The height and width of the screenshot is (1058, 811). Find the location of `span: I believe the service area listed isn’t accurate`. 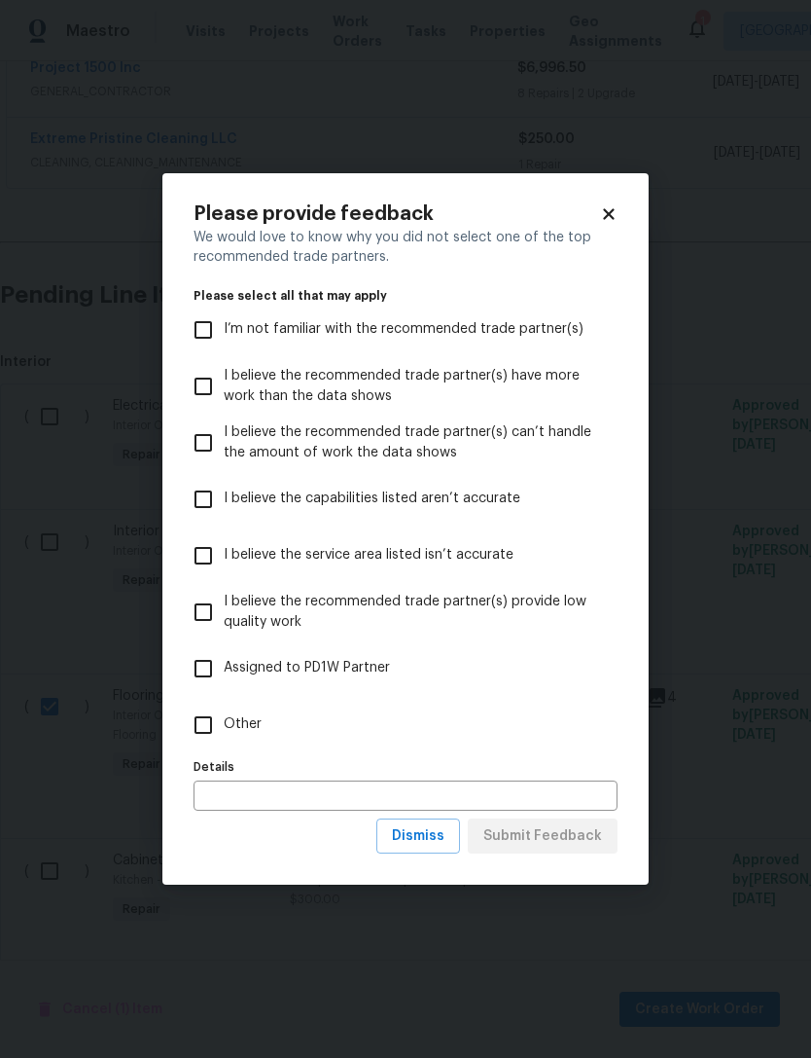

span: I believe the service area listed isn’t accurate is located at coordinates (369, 555).